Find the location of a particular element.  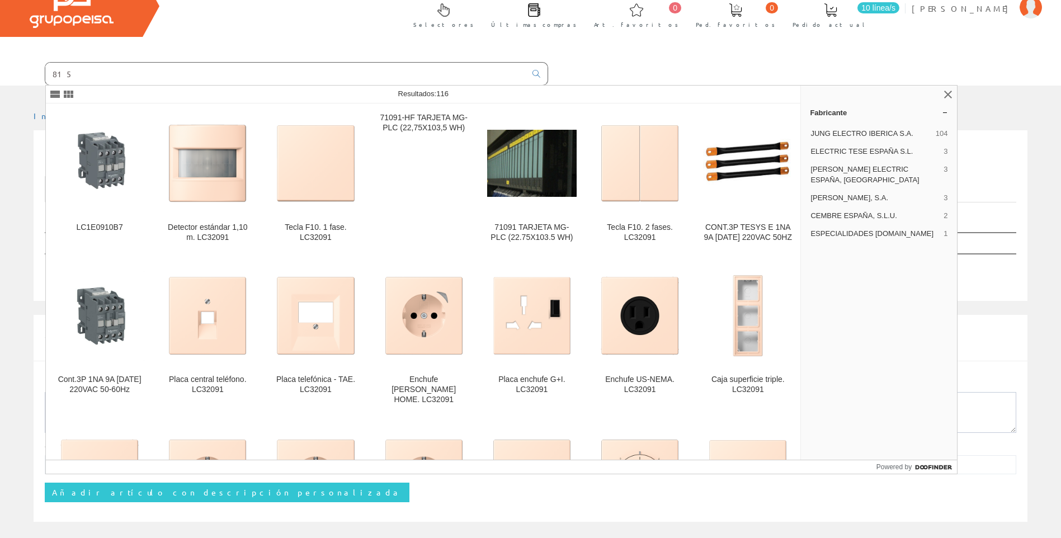

a: Caja superficie triple. LC32091 Caja superficie triple. LC32091 is located at coordinates (748, 337).